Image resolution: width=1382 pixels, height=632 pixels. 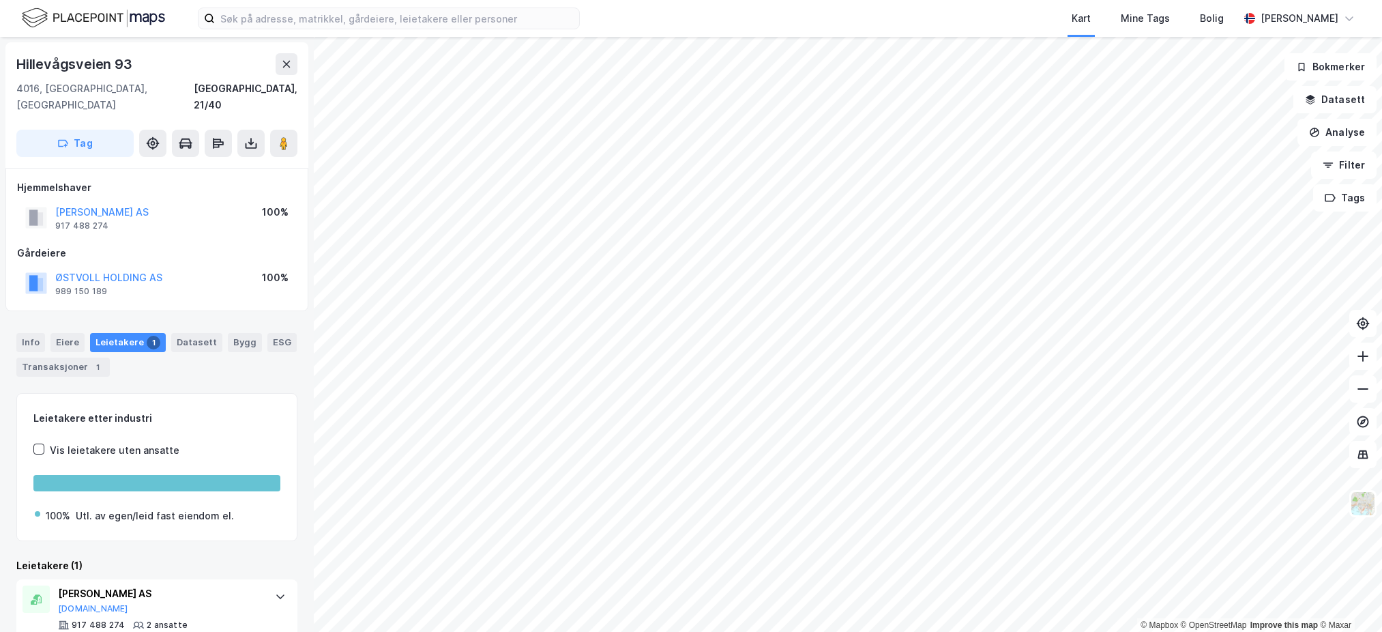 What do you see at coordinates (397, 18) in the screenshot?
I see `input: Søk på adresse, matrikkel, gårdeiere, leietakere eller personer` at bounding box center [397, 18].